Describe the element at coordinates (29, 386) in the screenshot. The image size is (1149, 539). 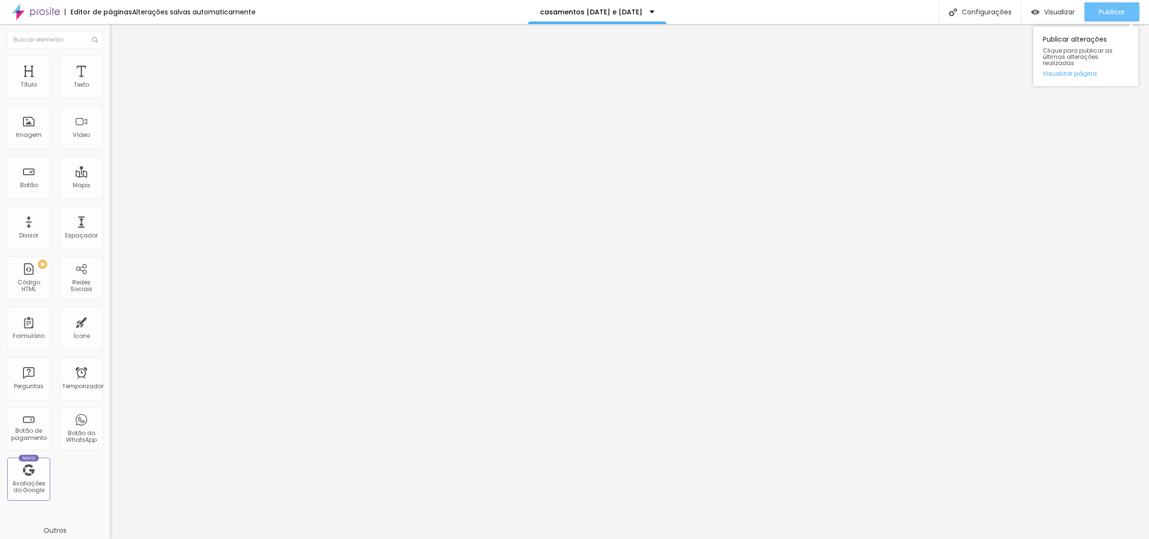
I see `font: Perguntas` at that location.